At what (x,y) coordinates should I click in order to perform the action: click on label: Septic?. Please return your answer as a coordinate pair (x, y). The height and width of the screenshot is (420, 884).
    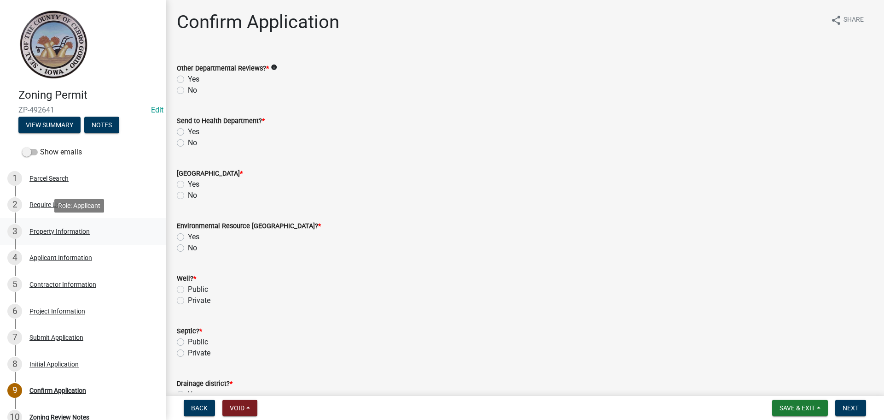
    Looking at the image, I should click on (189, 331).